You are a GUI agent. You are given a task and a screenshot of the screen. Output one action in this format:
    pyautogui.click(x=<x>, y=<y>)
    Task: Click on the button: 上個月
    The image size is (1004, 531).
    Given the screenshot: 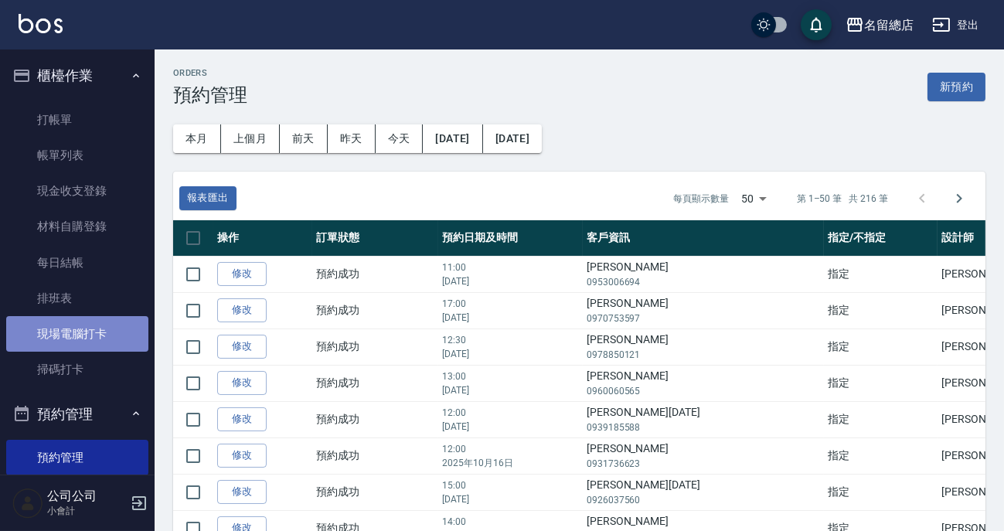 What is the action you would take?
    pyautogui.click(x=250, y=138)
    